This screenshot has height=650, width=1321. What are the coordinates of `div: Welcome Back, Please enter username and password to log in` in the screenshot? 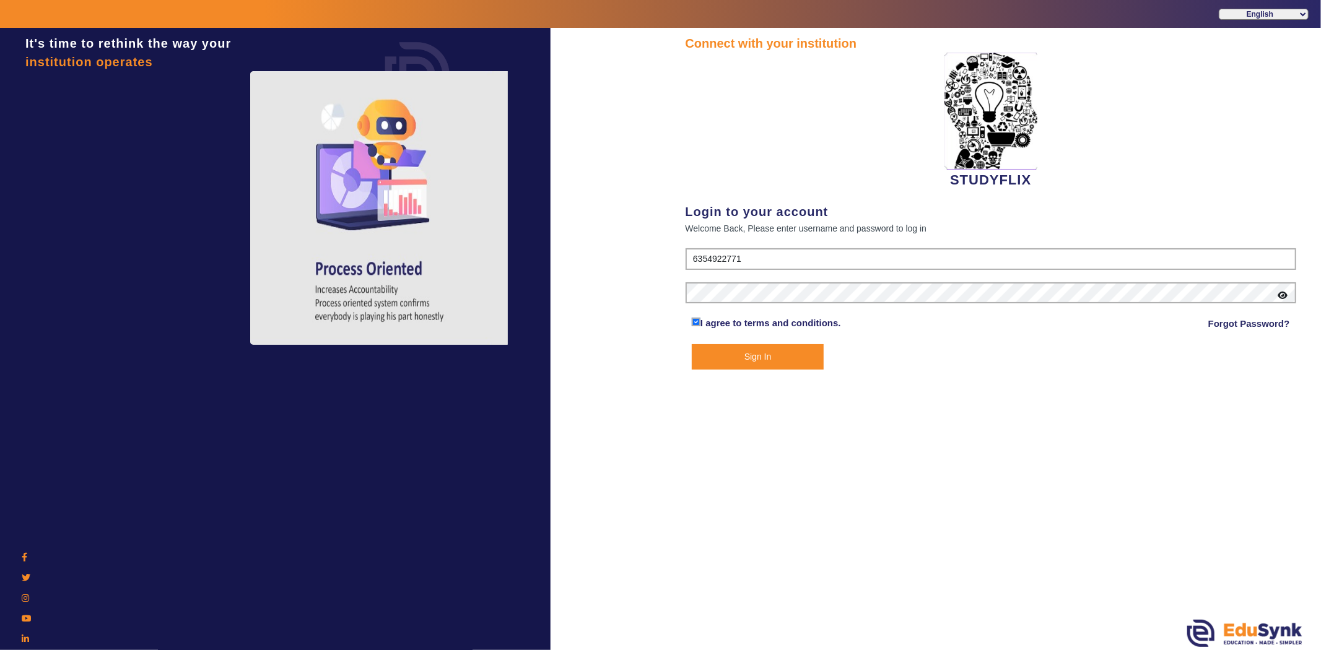 It's located at (991, 229).